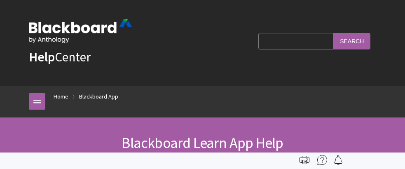 This screenshot has height=169, width=405. I want to click on a: Blackboard App, so click(98, 96).